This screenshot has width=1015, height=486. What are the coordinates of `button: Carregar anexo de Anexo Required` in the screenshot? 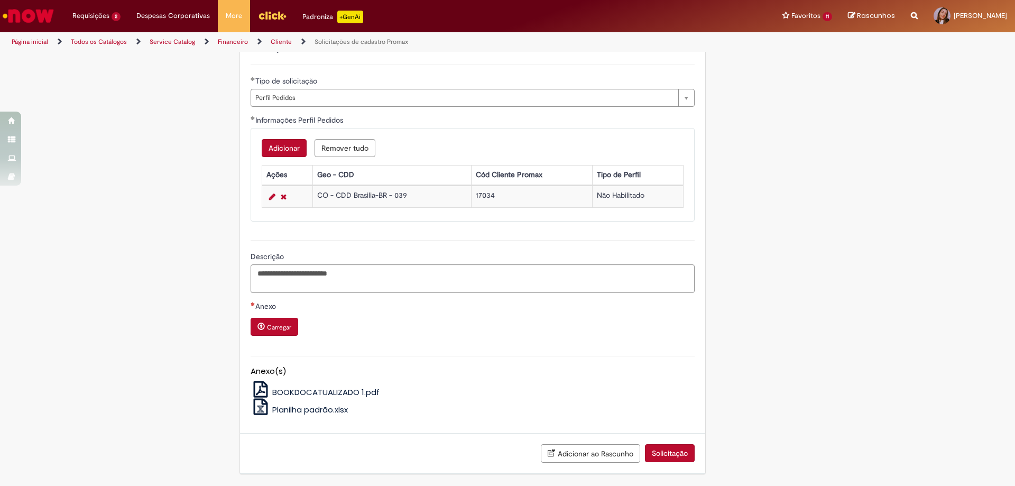 It's located at (274, 327).